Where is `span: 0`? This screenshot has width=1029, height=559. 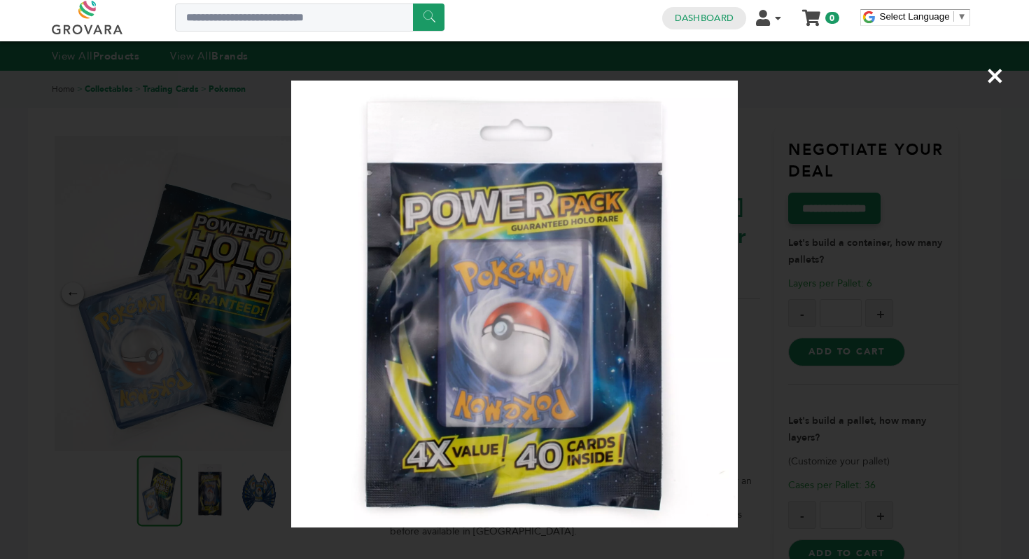
span: 0 is located at coordinates (832, 17).